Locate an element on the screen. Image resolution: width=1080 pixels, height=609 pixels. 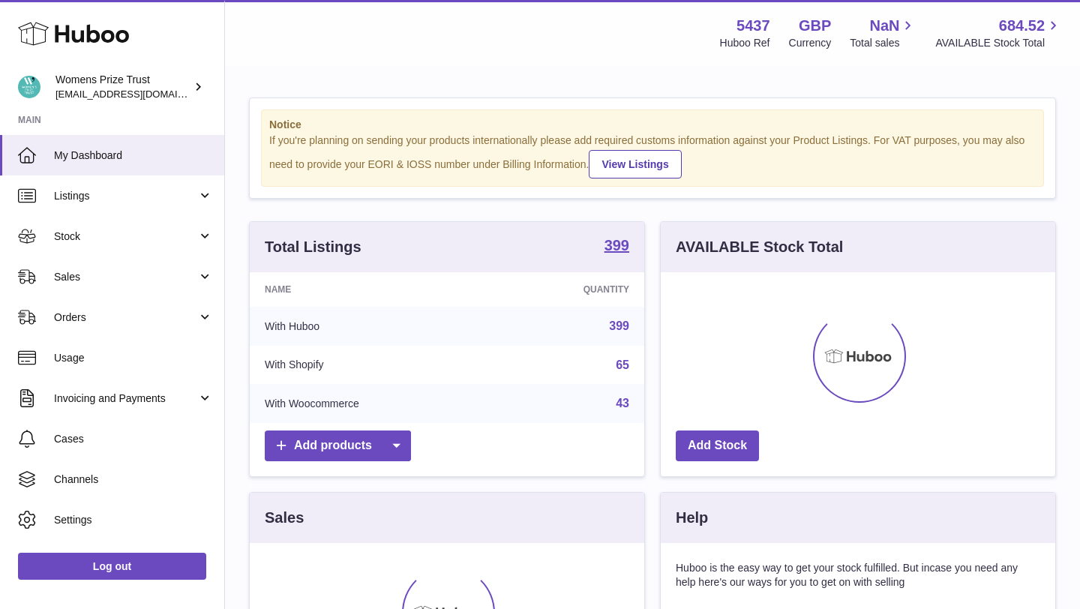
span: Orders is located at coordinates (125, 317).